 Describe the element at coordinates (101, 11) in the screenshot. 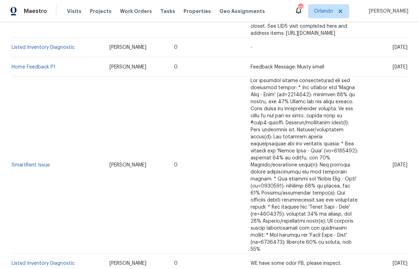

I see `span: Projects` at that location.